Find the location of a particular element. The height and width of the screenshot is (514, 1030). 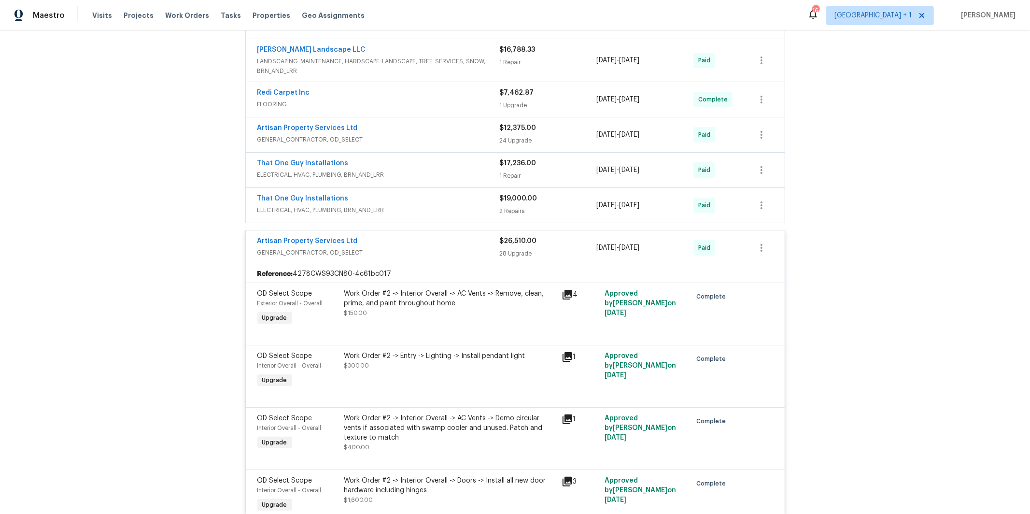

div: Work Order #2 -> Interior Overall -> AC Vents -> Remove, clean, prime, and paint throughout home is located at coordinates (450, 298).